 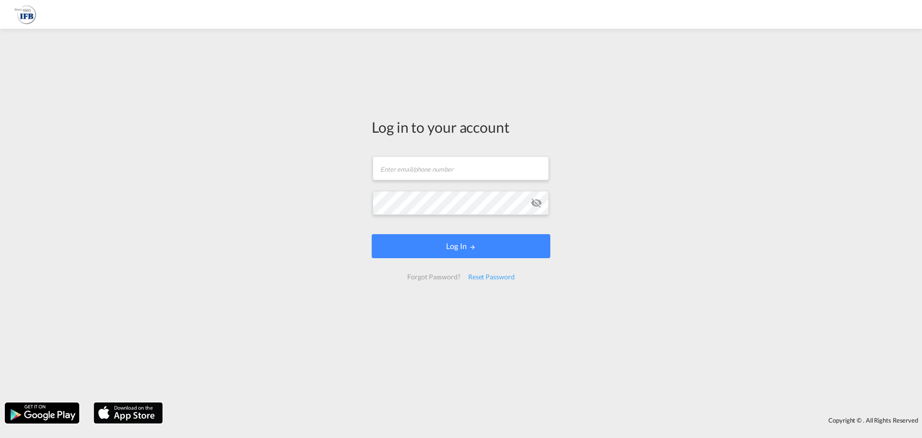 I want to click on div: Log in to your account, so click(x=461, y=127).